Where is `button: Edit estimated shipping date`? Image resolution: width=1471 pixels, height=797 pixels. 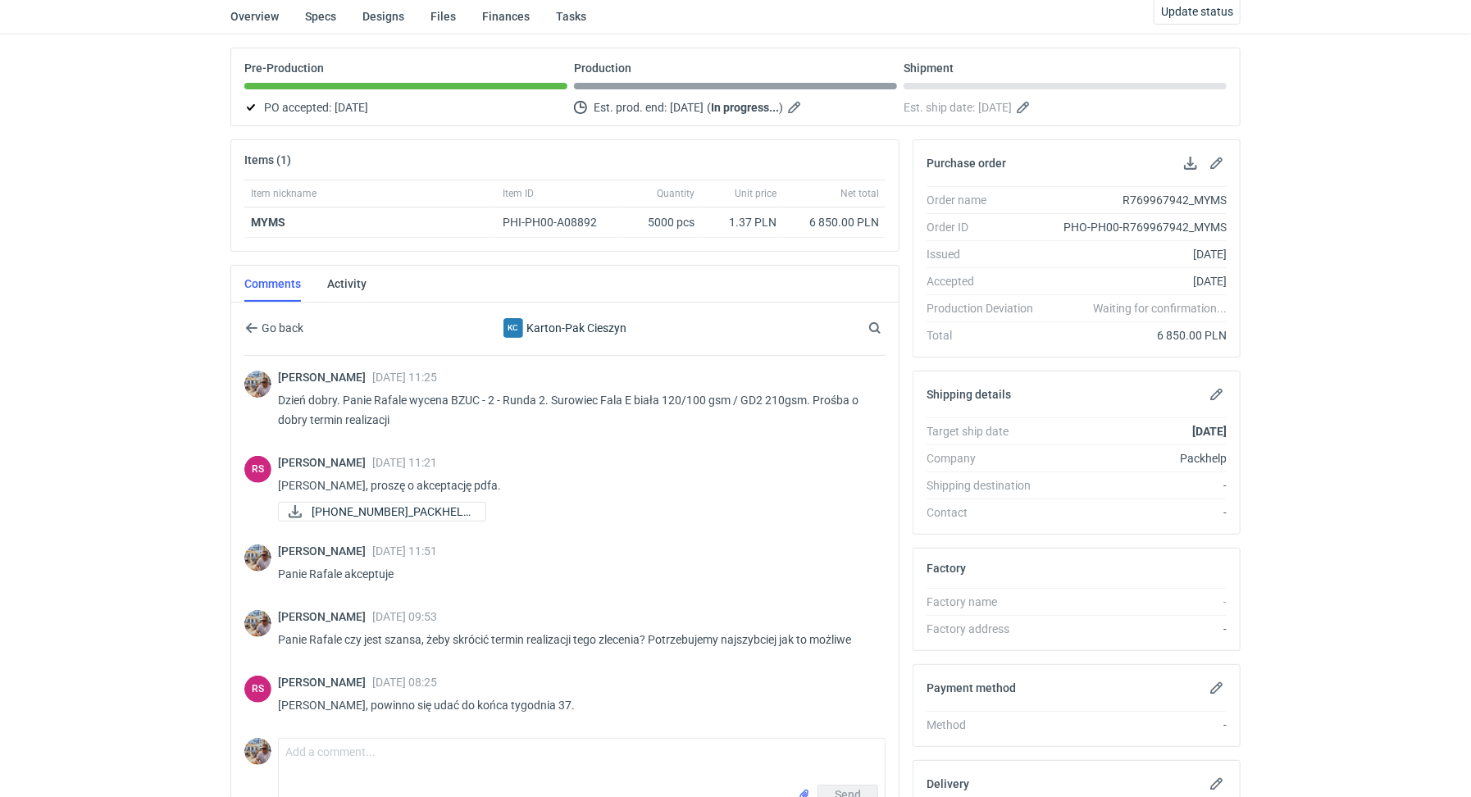 button: Edit estimated shipping date is located at coordinates (1025, 107).